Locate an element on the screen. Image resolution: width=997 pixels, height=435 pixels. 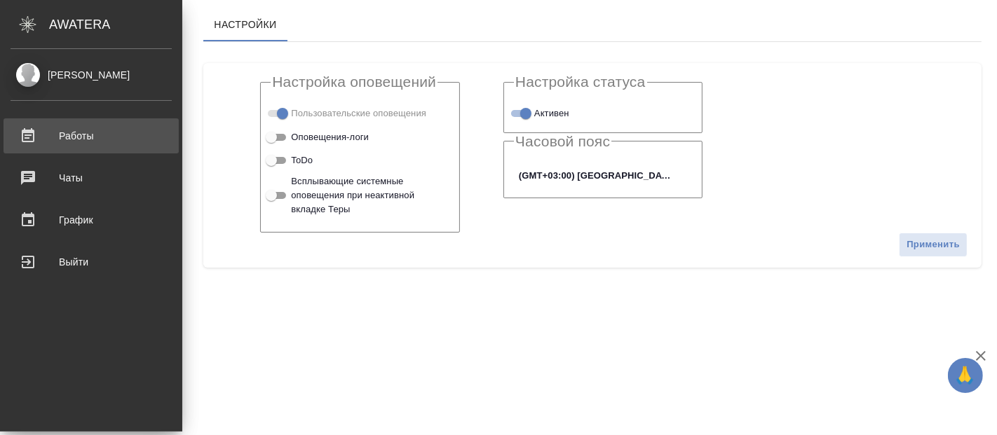
div: График is located at coordinates (91, 220).